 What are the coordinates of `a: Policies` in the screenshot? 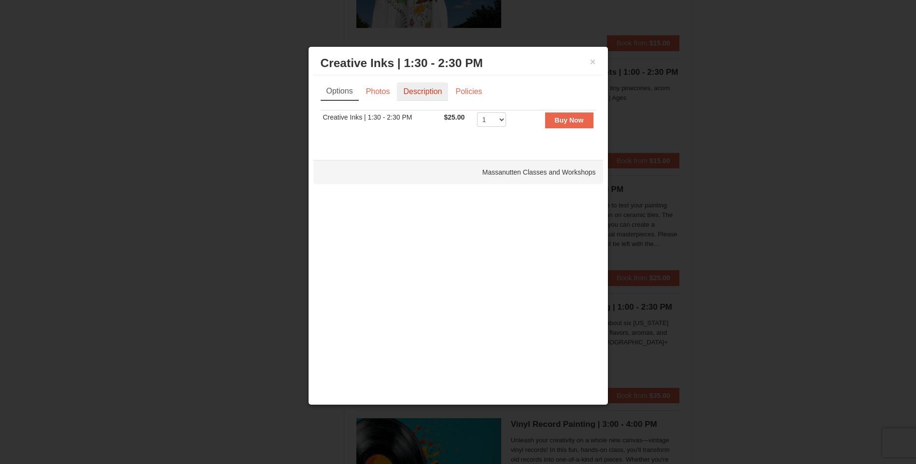 It's located at (468, 92).